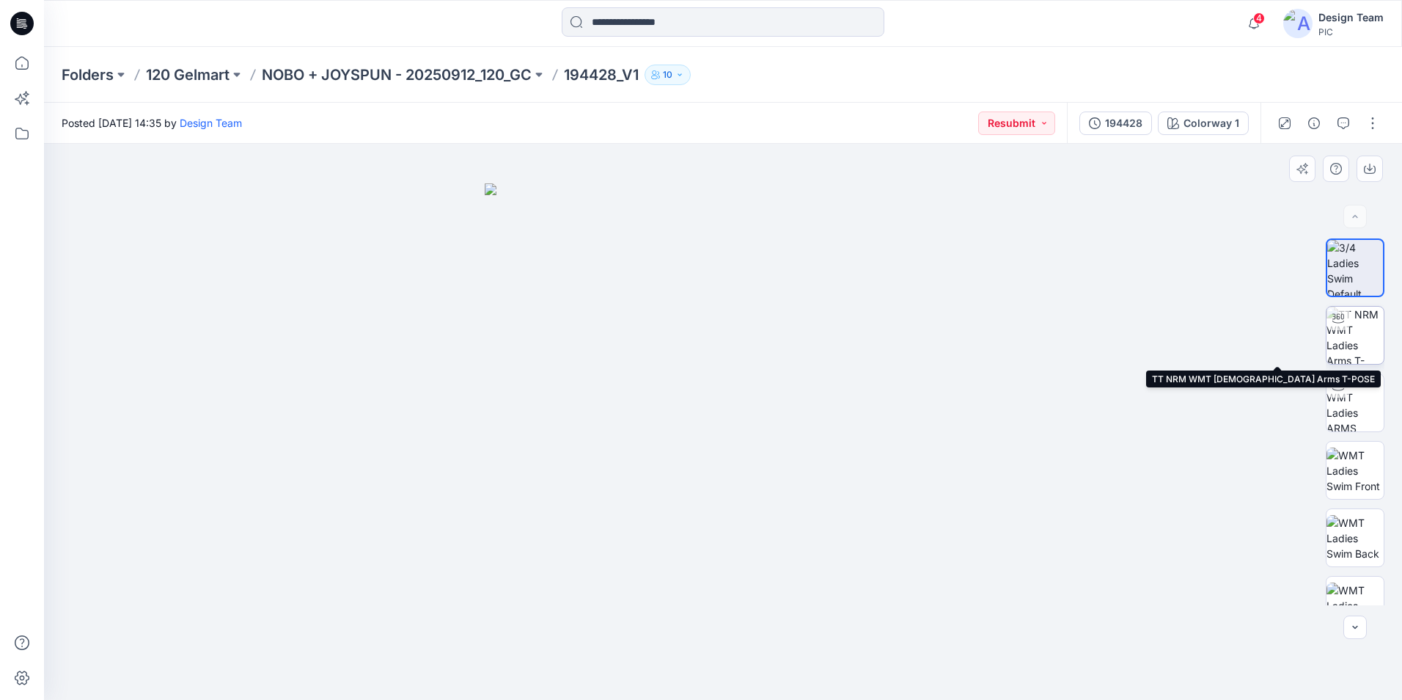 This screenshot has height=700, width=1402. Describe the element at coordinates (1298, 23) in the screenshot. I see `img: avatar` at that location.